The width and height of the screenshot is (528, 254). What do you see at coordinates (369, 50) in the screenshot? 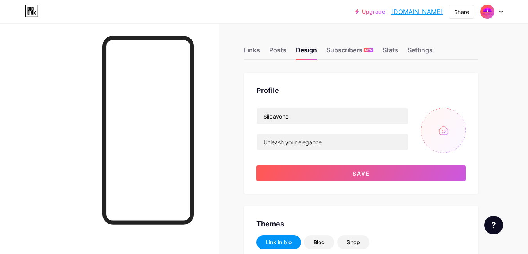
I see `span: NEW` at bounding box center [369, 50].